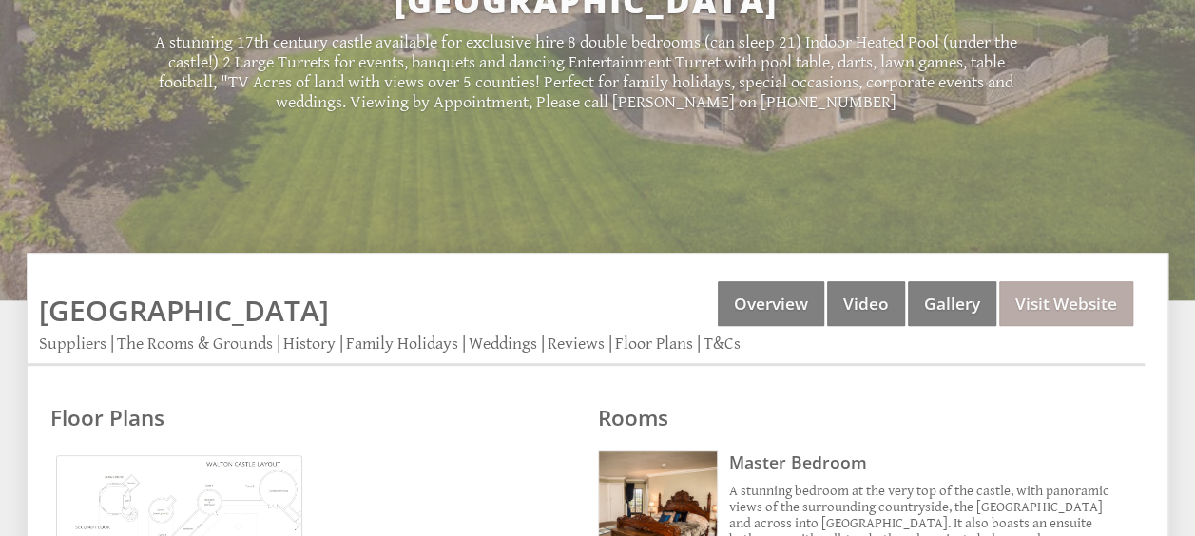  I want to click on a: Suppliers, so click(72, 343).